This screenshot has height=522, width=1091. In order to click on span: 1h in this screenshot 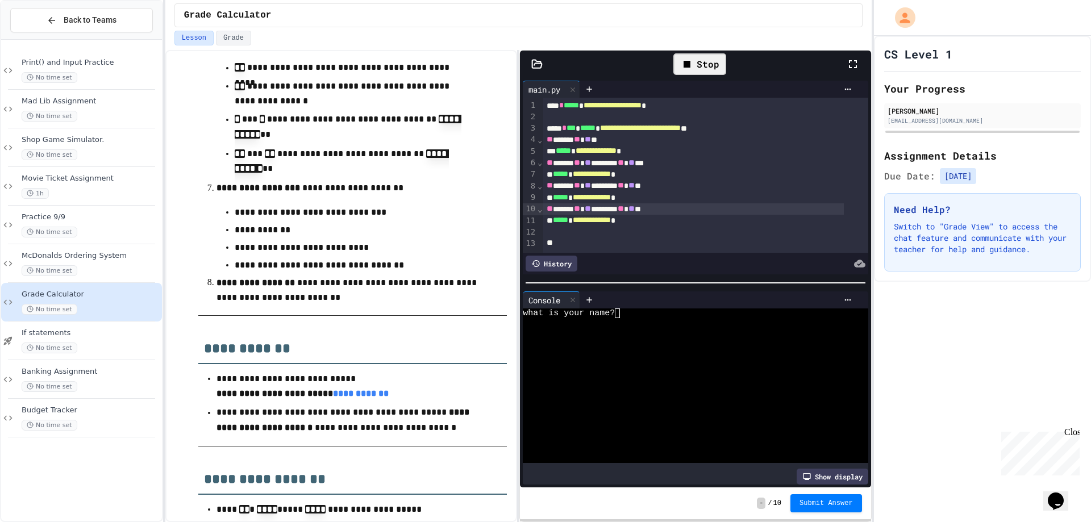, I will do `click(35, 193)`.